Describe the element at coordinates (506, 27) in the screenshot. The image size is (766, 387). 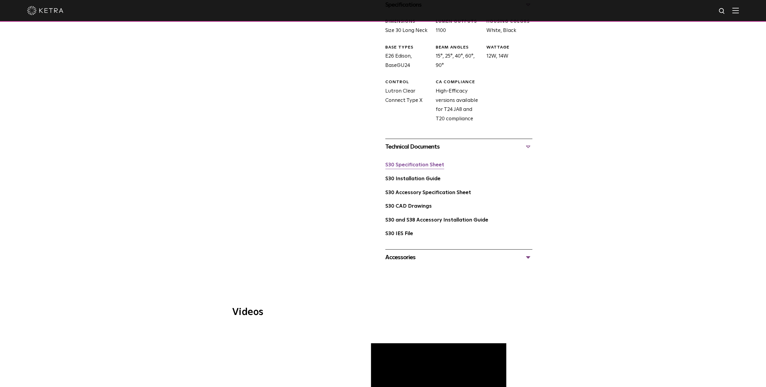
I see `div: White, Black` at that location.